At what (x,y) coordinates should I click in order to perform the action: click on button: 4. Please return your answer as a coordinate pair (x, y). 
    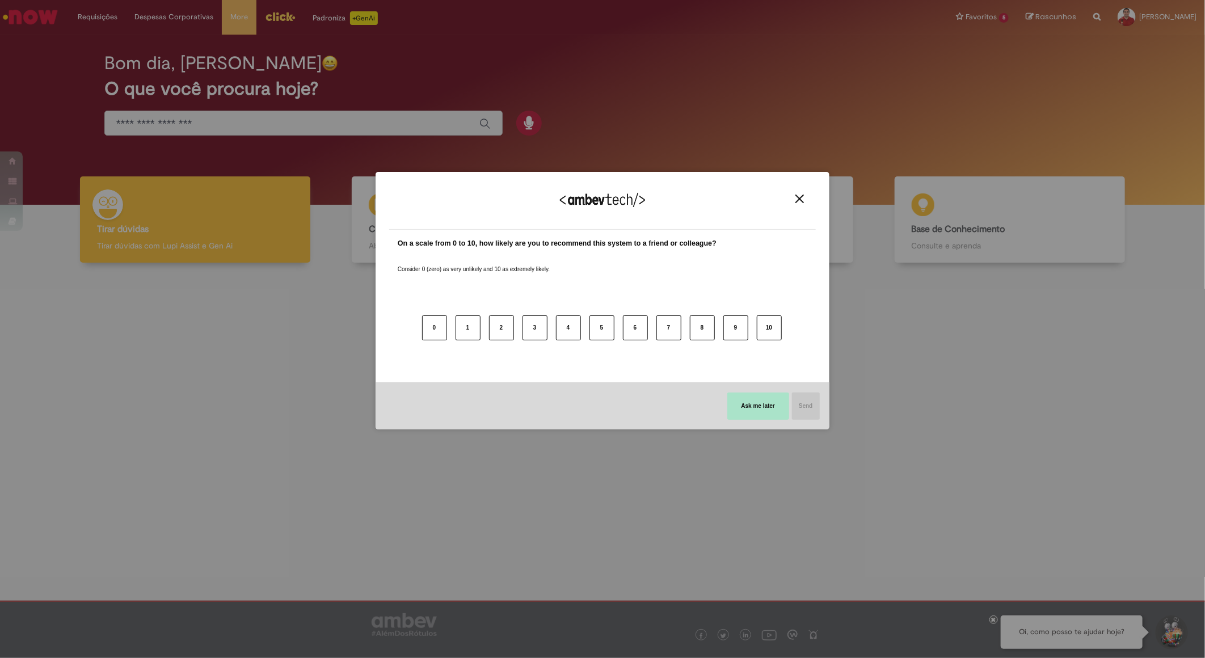
    Looking at the image, I should click on (568, 328).